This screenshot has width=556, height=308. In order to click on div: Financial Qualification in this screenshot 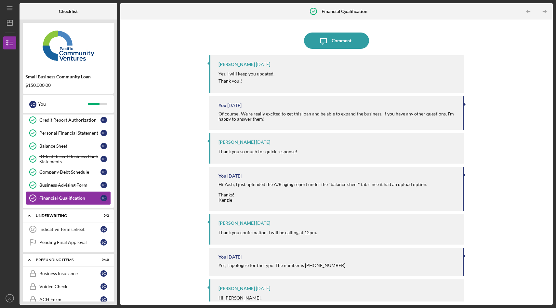, I will do `click(70, 198)`.